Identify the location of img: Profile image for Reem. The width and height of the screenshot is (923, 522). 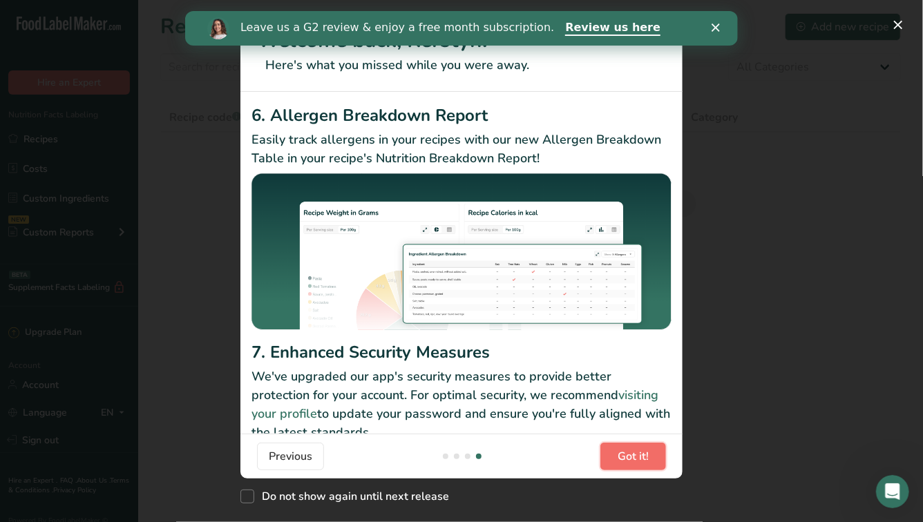
(33, 17).